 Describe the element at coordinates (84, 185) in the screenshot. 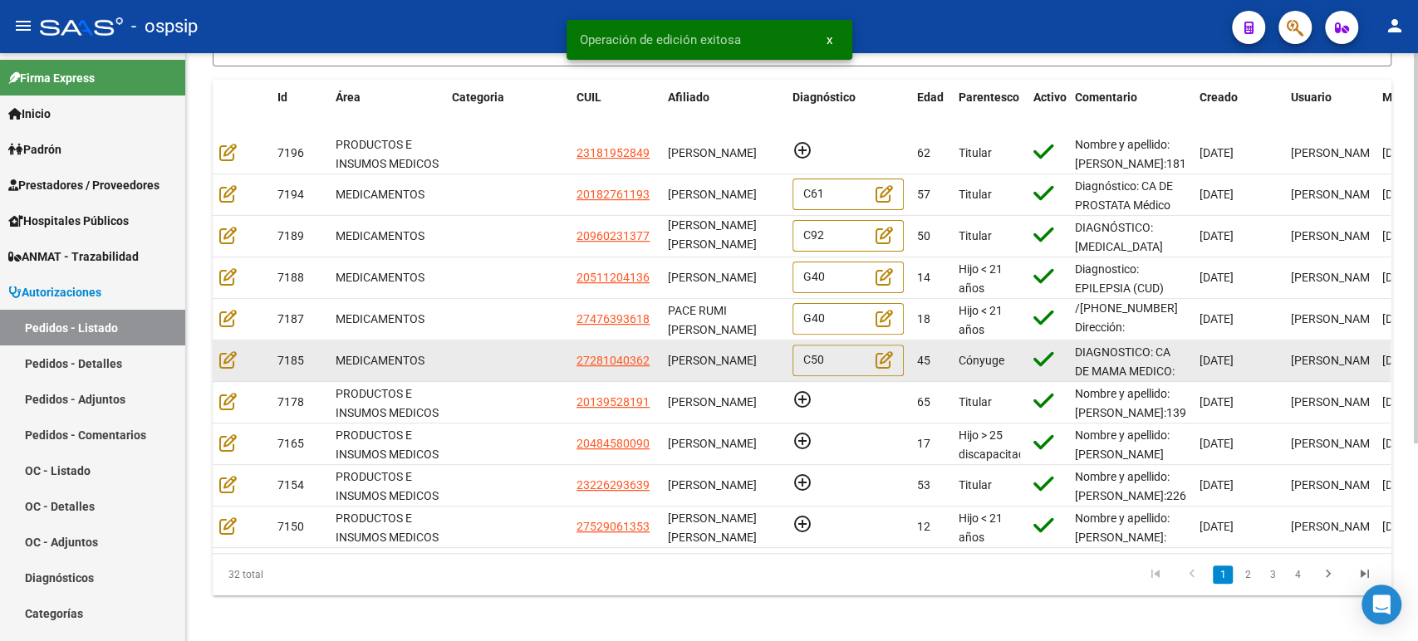

I see `span: Prestadores / Proveedores` at that location.